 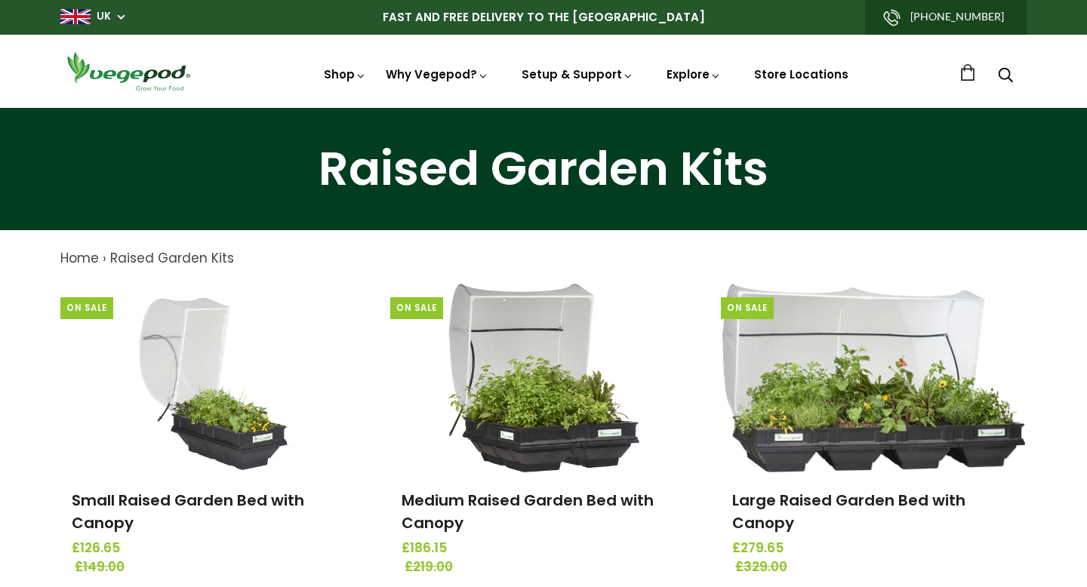 What do you see at coordinates (873, 549) in the screenshot?
I see `span: £279.65` at bounding box center [873, 549].